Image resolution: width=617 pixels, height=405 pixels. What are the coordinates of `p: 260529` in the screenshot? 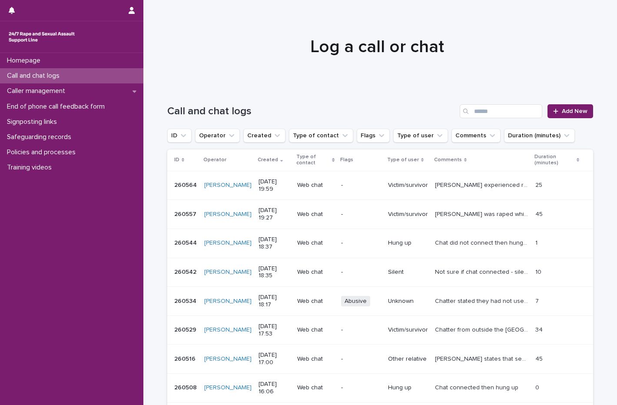 It's located at (186, 329).